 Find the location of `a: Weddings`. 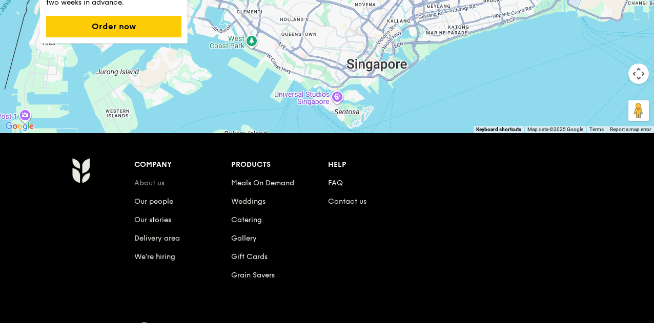

a: Weddings is located at coordinates (248, 201).